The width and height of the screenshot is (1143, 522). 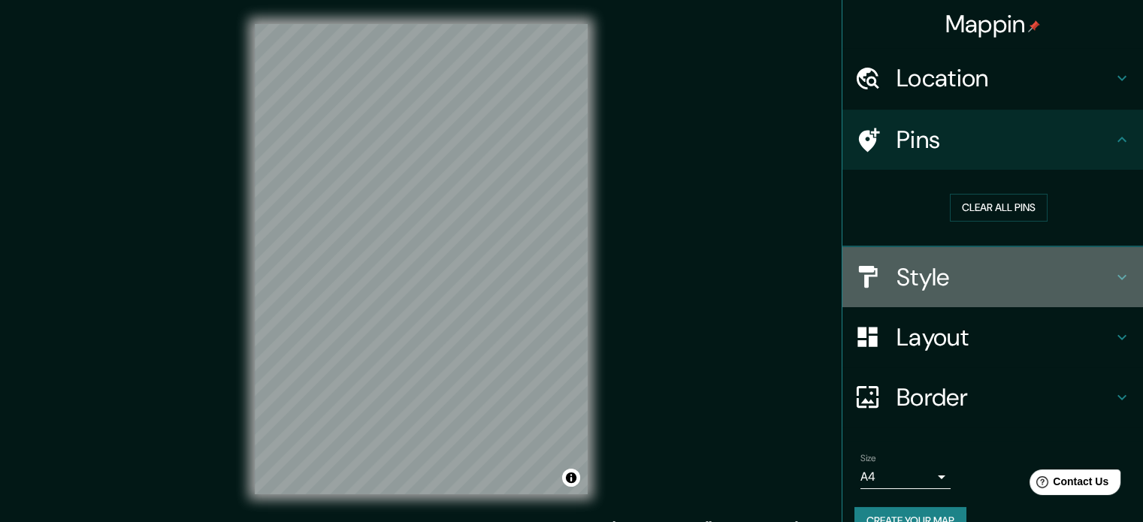 What do you see at coordinates (993, 398) in the screenshot?
I see `div: Border` at bounding box center [993, 398].